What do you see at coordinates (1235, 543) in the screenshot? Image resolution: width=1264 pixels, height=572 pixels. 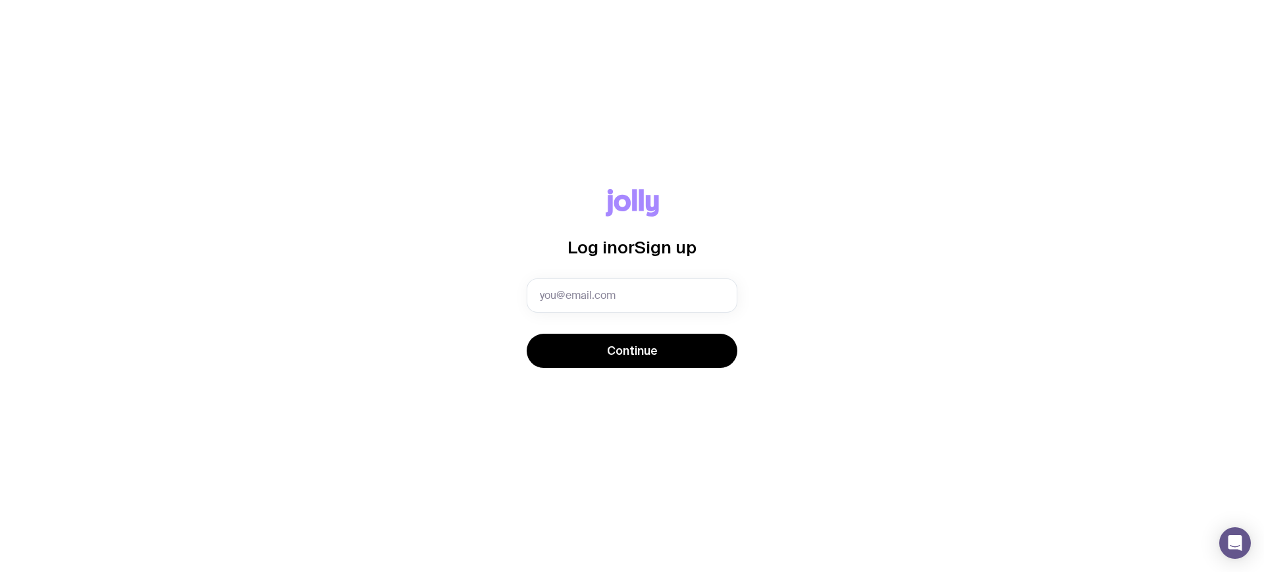 I see `div: Open Intercom Messenger` at bounding box center [1235, 543].